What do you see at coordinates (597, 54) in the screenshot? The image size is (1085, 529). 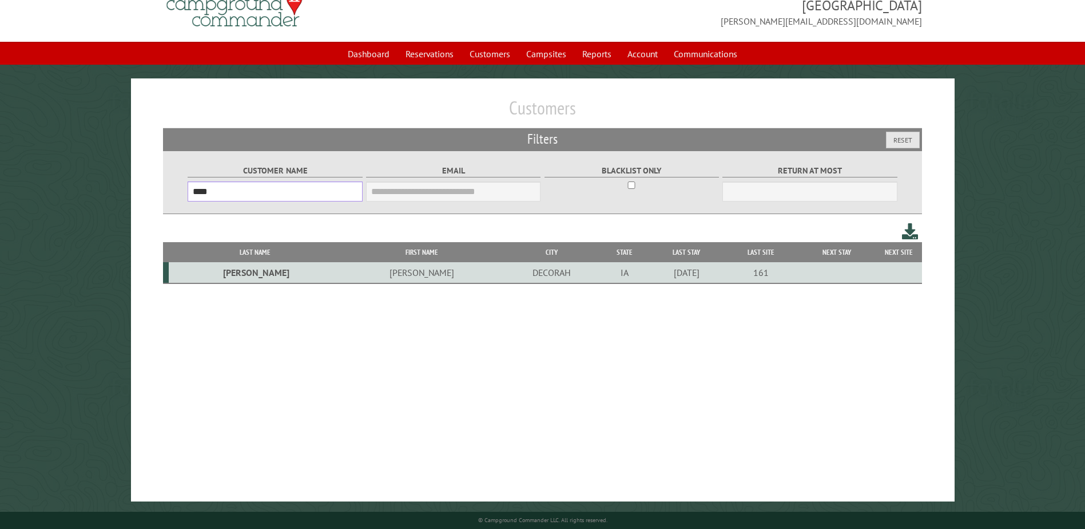 I see `a: Reports` at bounding box center [597, 54].